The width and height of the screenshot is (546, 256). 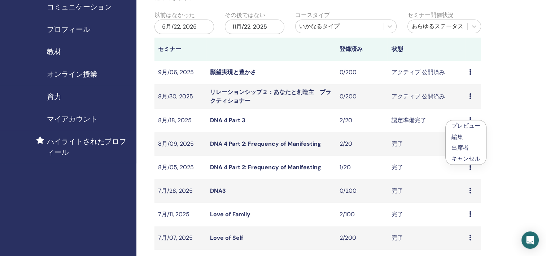 I want to click on div: あらゆるステータス, so click(x=438, y=26).